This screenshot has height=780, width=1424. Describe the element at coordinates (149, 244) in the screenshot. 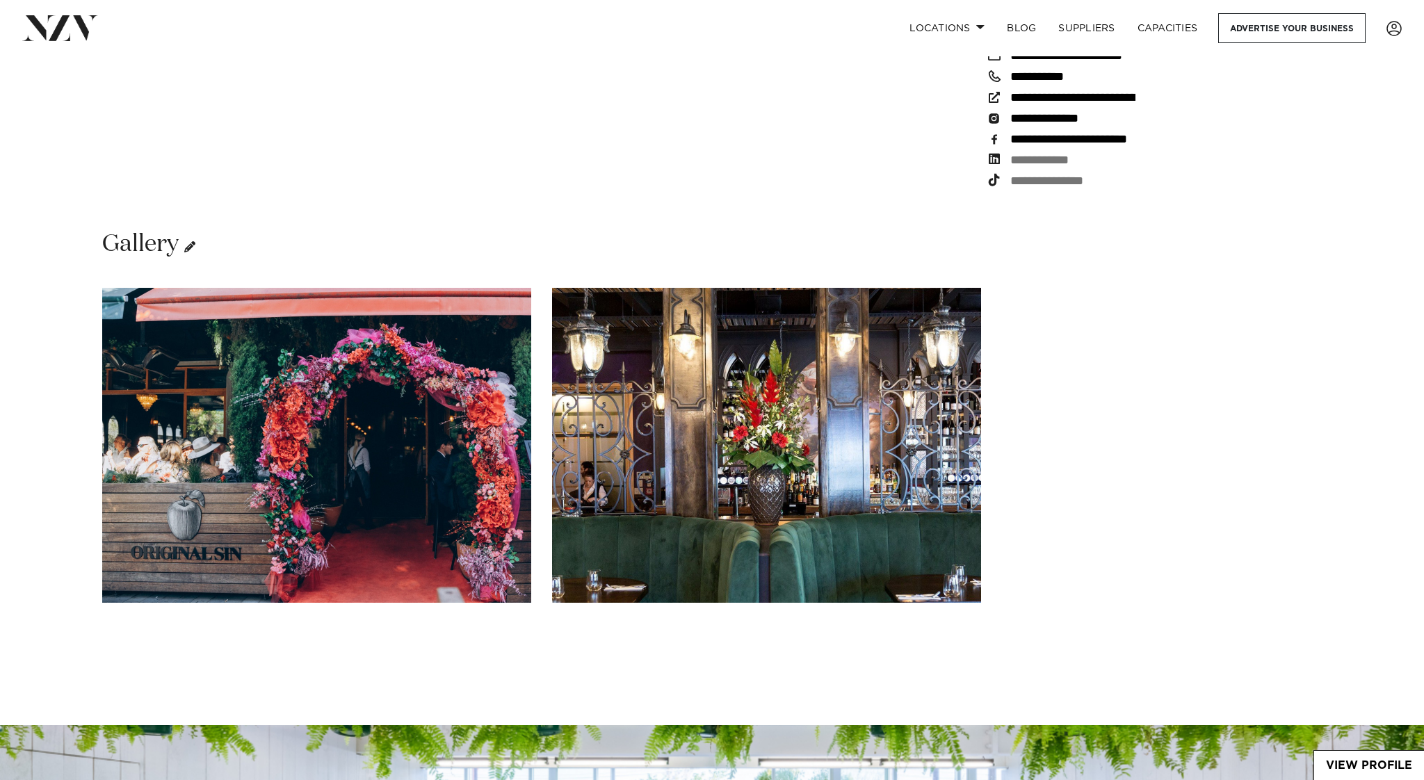

I see `h2: Gallery` at that location.